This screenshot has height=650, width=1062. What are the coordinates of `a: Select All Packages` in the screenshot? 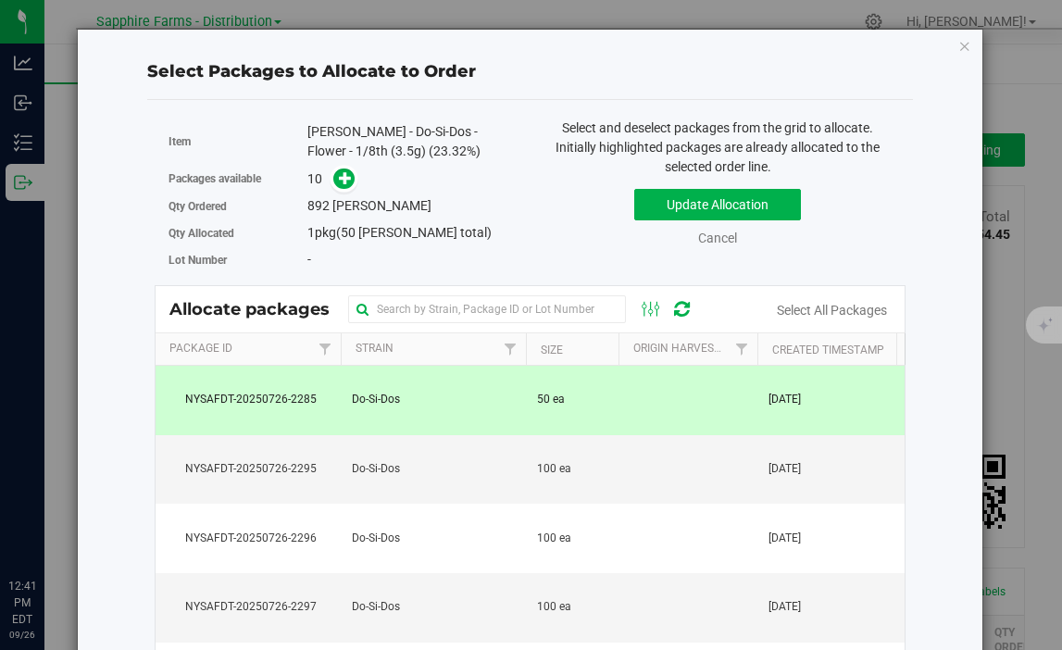 It's located at (831, 310).